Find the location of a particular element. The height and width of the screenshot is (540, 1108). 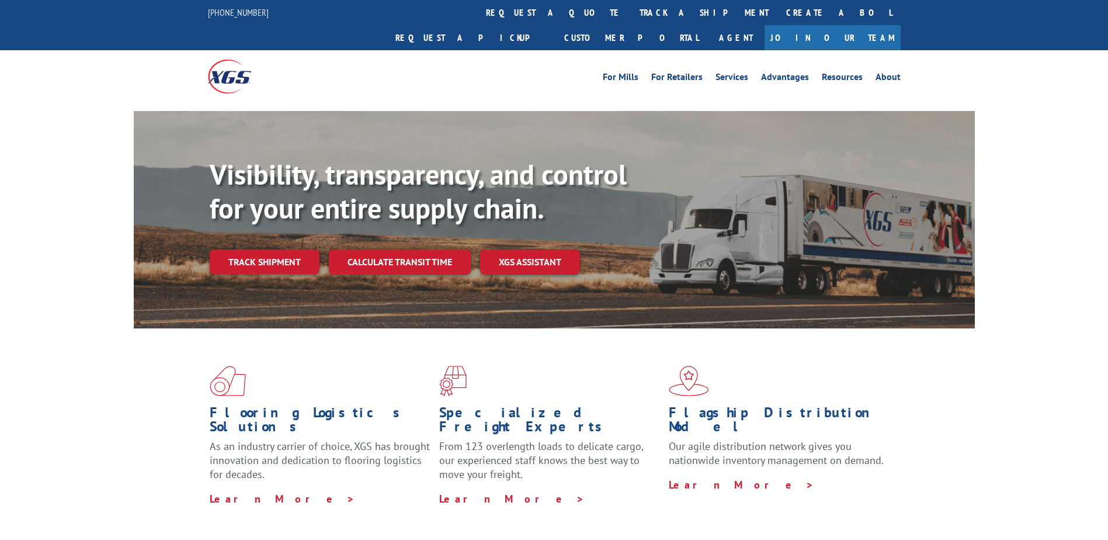

a: Request a pickup is located at coordinates (471, 37).